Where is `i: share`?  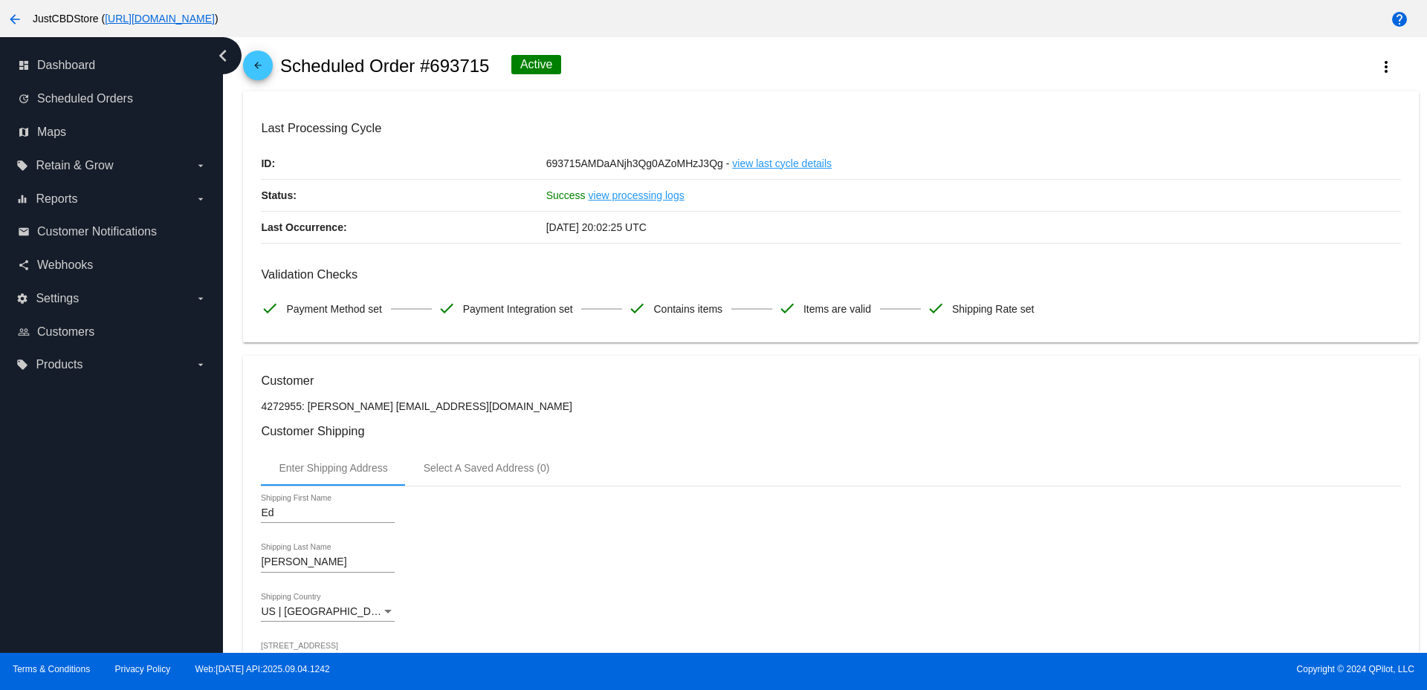 i: share is located at coordinates (24, 265).